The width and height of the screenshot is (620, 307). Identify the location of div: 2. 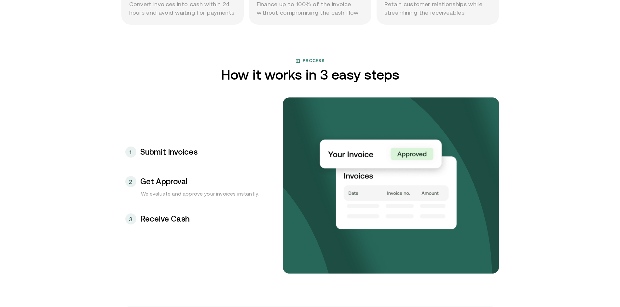
(131, 182).